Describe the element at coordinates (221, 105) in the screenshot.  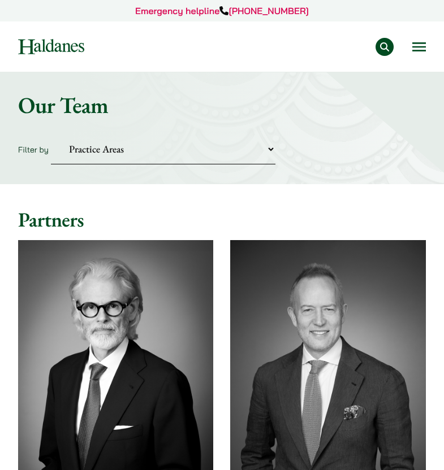
I see `h1: Our Team` at that location.